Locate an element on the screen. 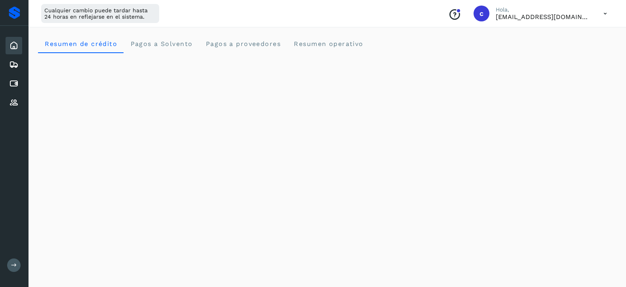  div: Cualquier cambio puede tardar hasta 24 horas en reflejarse en el sistema. is located at coordinates (100, 13).